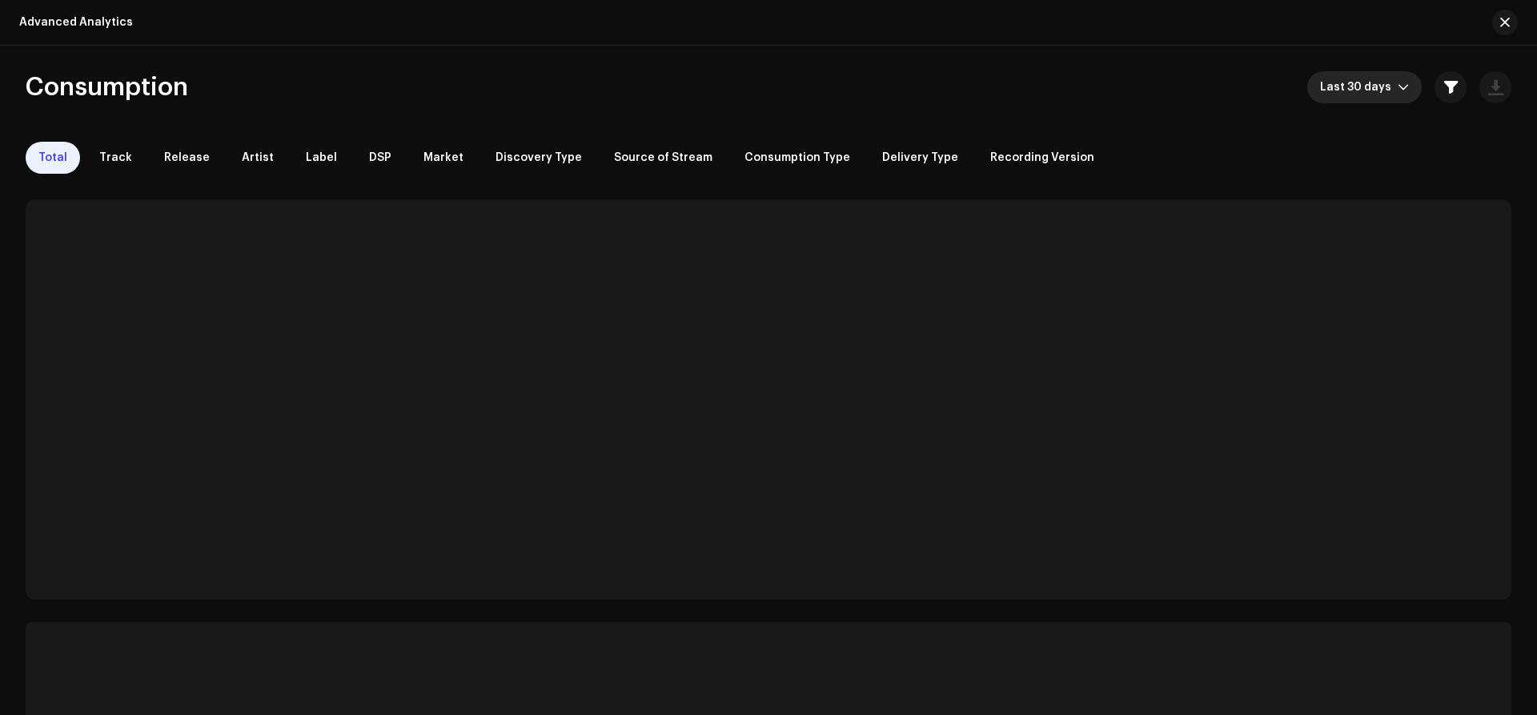 This screenshot has height=715, width=1537. I want to click on span: Consumption Type, so click(798, 158).